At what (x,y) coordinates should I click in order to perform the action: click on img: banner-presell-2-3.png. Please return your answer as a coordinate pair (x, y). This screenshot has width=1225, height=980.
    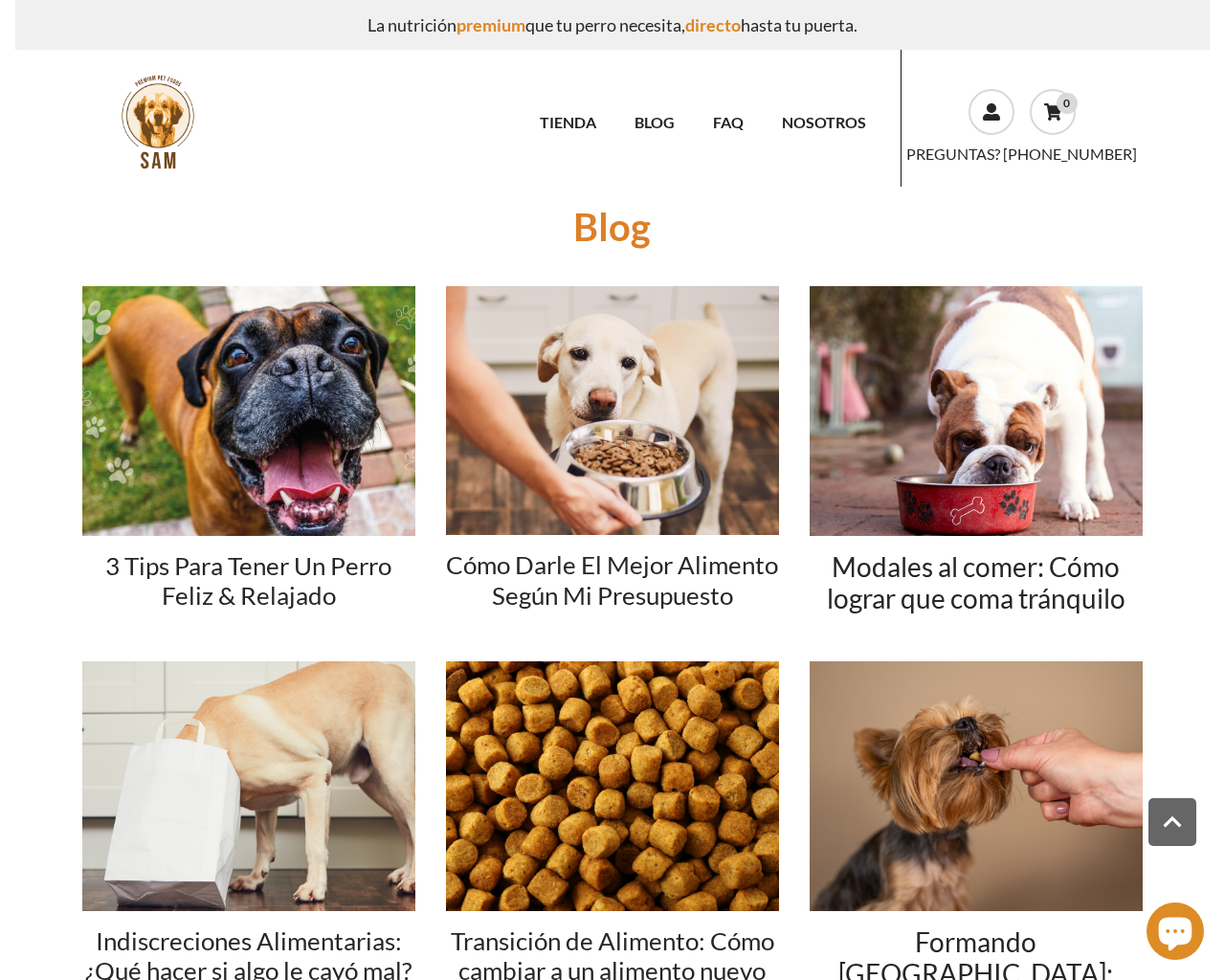
    Looking at the image, I should click on (976, 410).